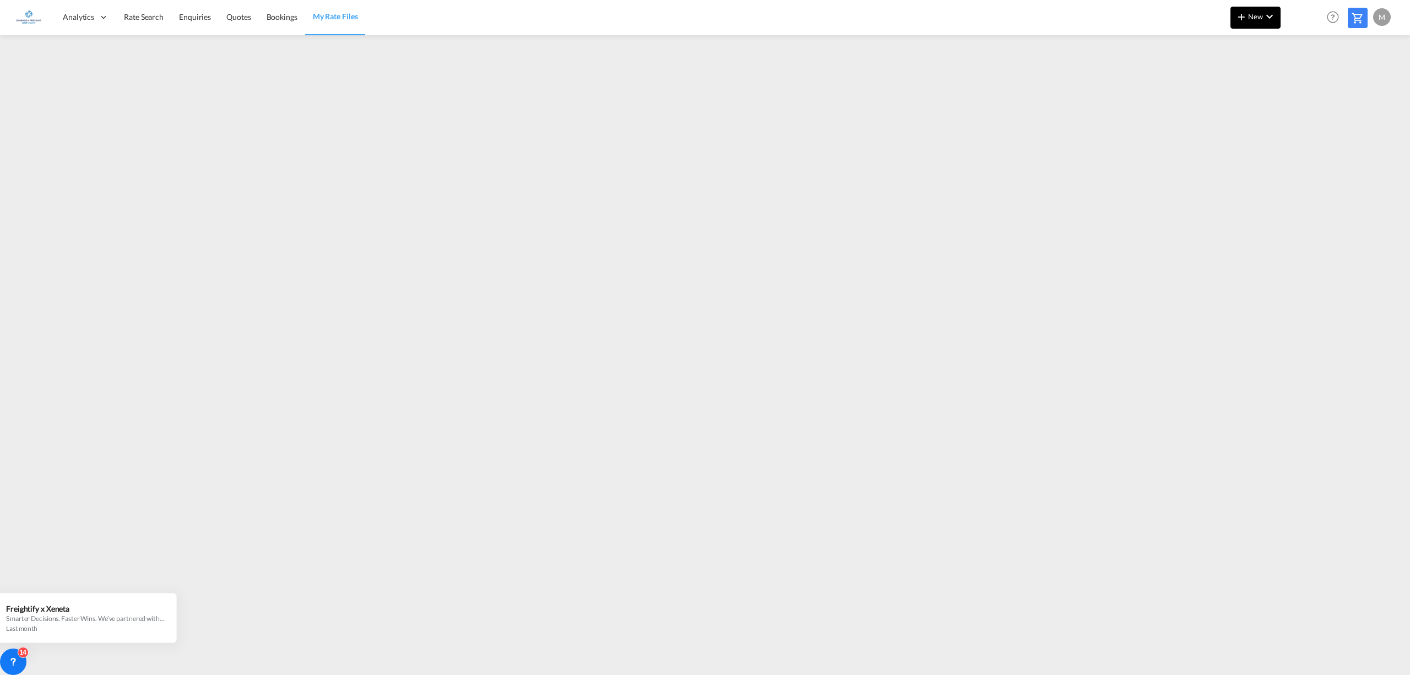  Describe the element at coordinates (1242, 17) in the screenshot. I see `md-icon: icon-plus 400-fg` at that location.